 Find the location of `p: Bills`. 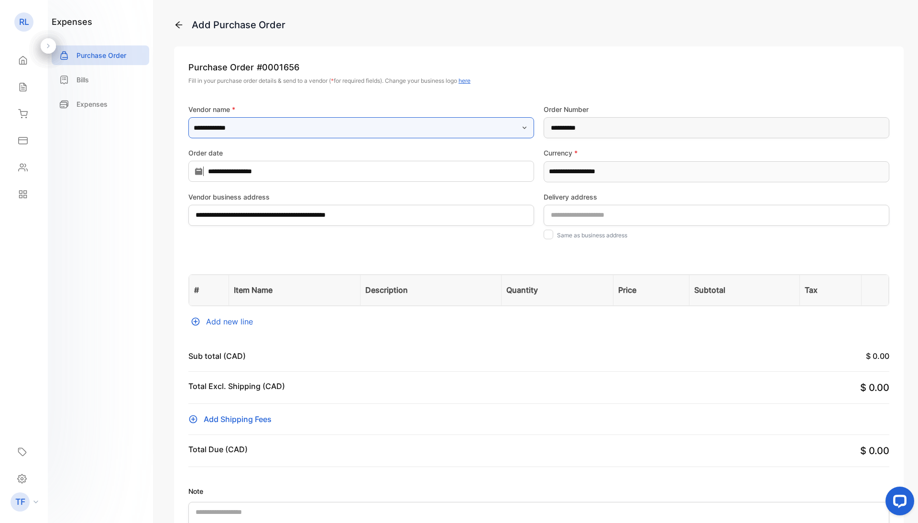

p: Bills is located at coordinates (83, 79).